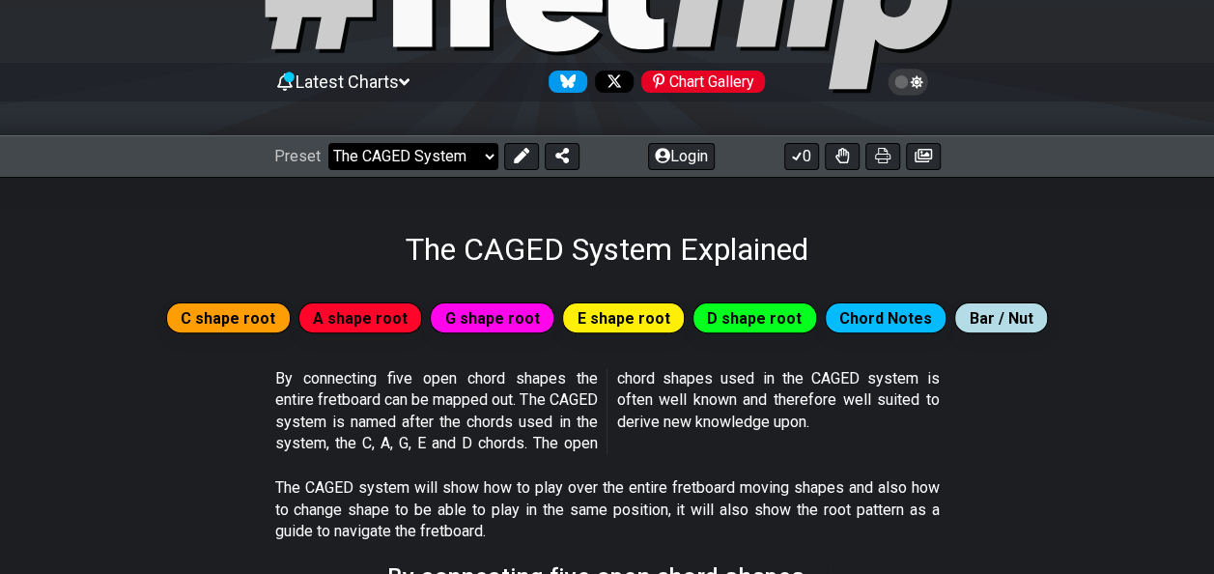  I want to click on span: Preset, so click(297, 155).